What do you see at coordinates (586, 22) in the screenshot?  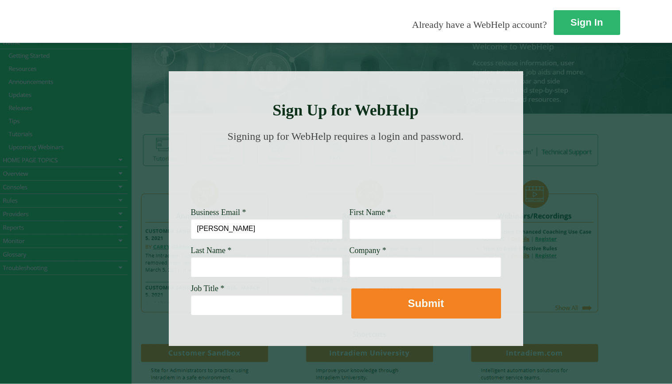 I see `strong: Sign In` at bounding box center [586, 22].